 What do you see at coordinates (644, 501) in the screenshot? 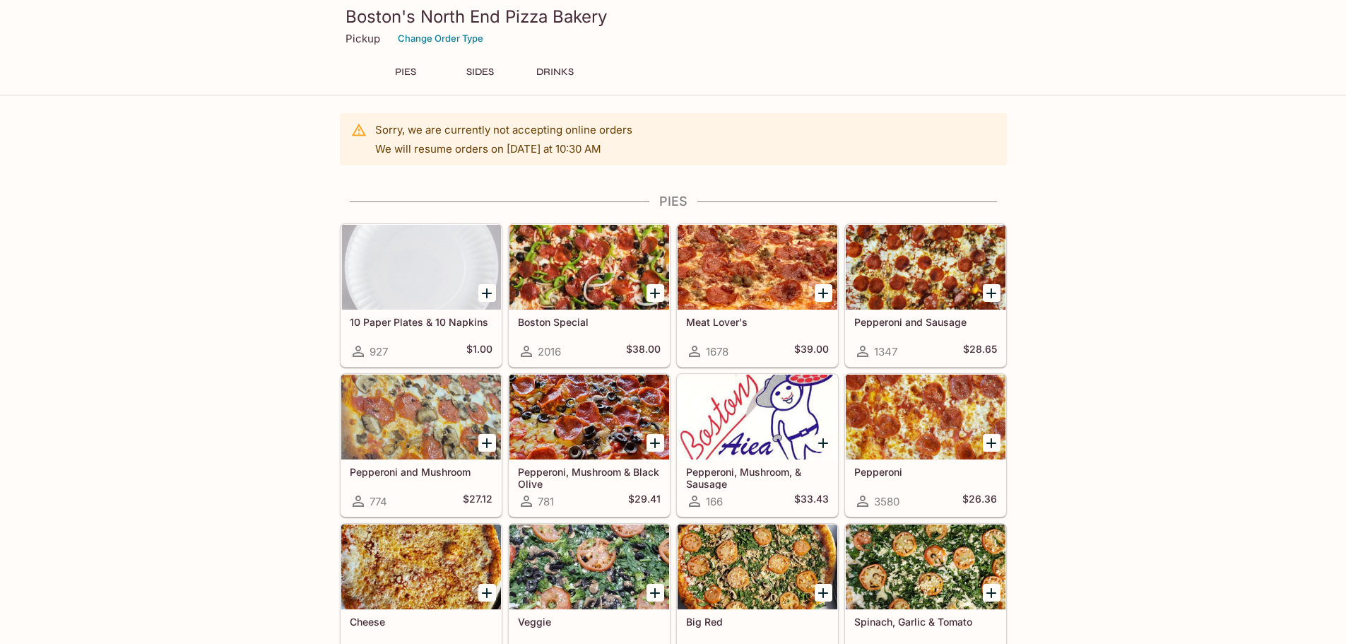
I see `h5: $29.41` at bounding box center [644, 501].